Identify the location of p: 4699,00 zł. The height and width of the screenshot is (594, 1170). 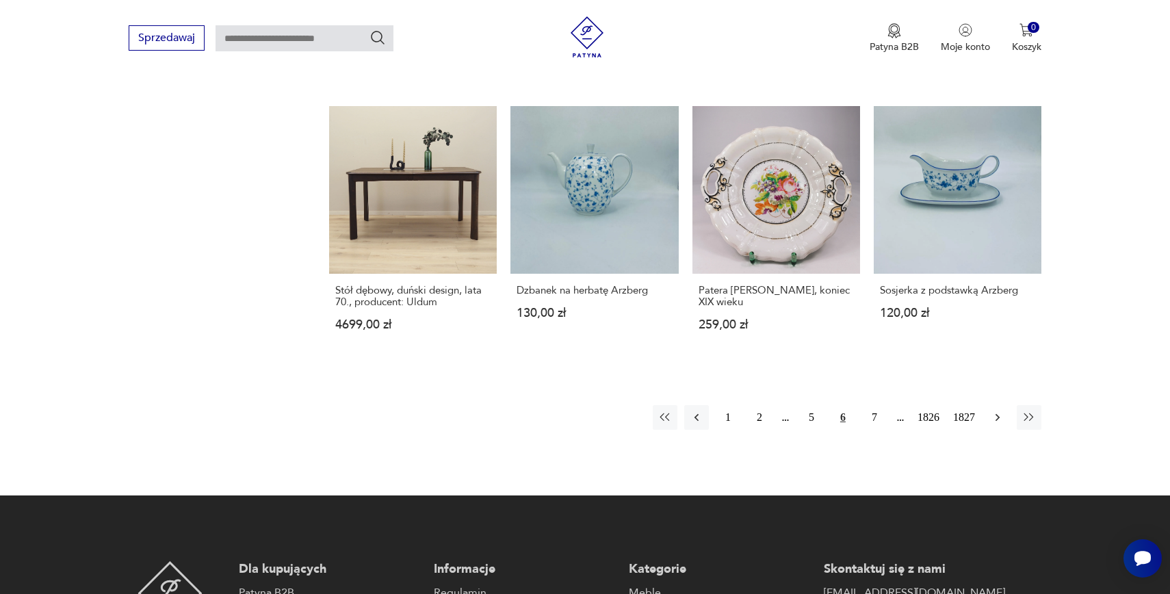
(412, 324).